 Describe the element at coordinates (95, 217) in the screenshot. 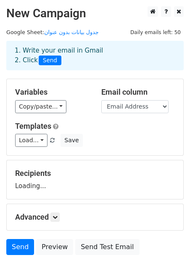

I see `h5: Advanced` at that location.